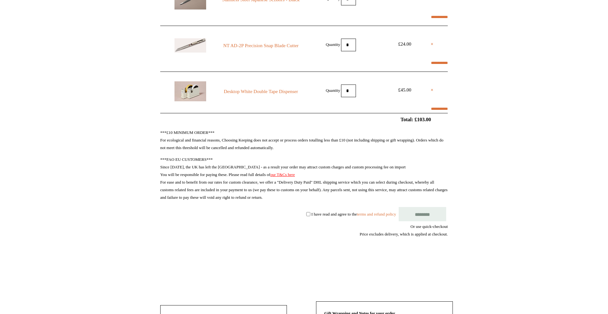  Describe the element at coordinates (304, 119) in the screenshot. I see `h2: Total: £103.00` at that location.